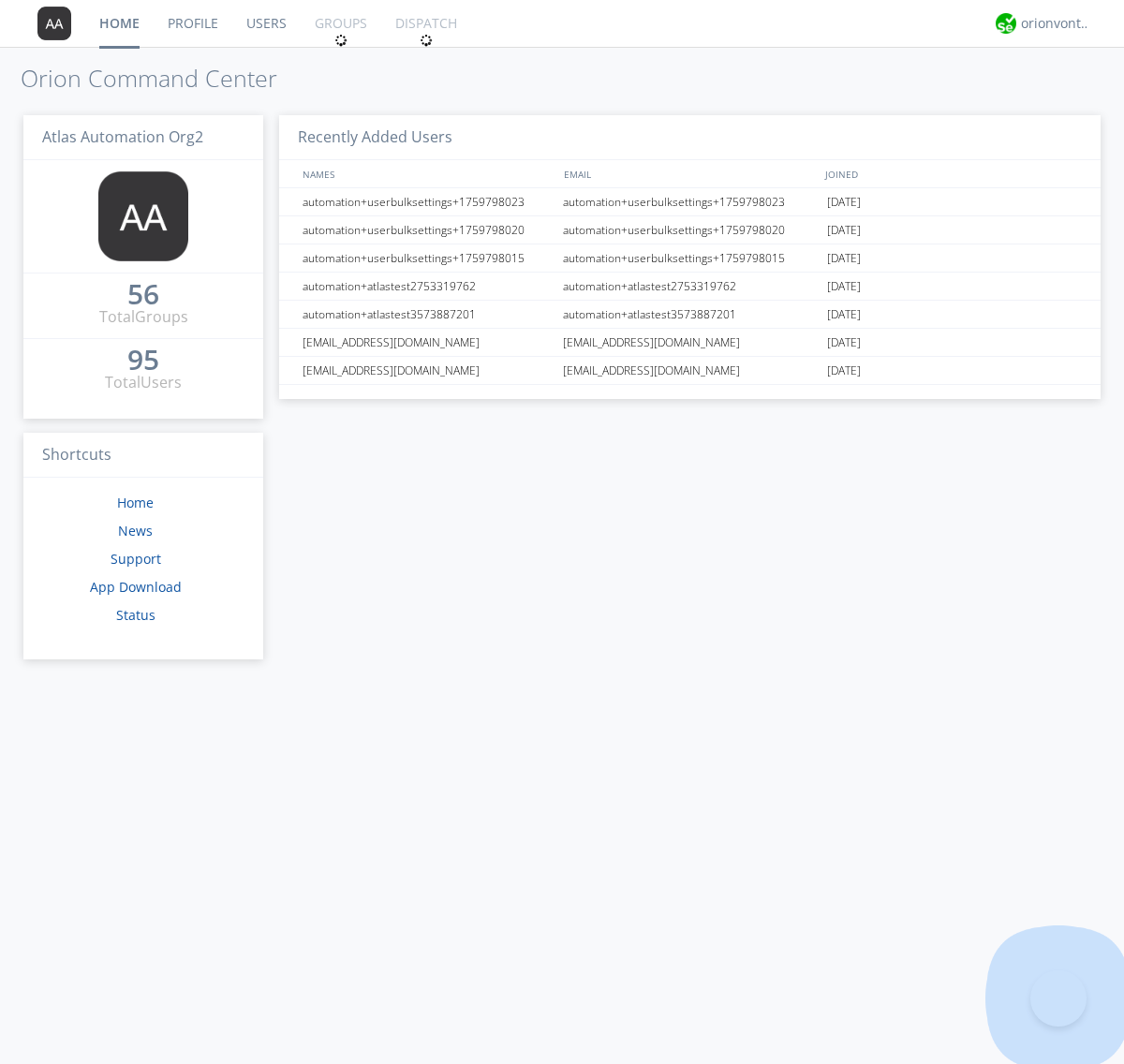  Describe the element at coordinates (143, 382) in the screenshot. I see `div: Total Users` at that location.